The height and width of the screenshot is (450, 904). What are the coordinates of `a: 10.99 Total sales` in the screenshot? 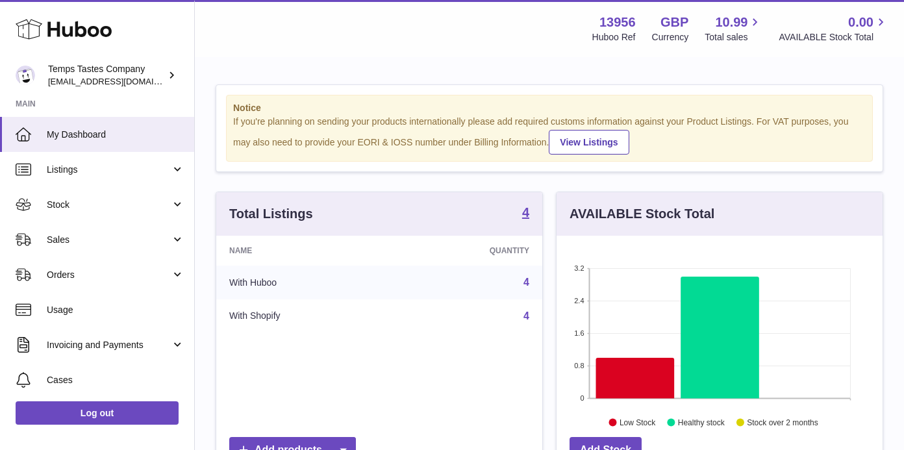 It's located at (733, 29).